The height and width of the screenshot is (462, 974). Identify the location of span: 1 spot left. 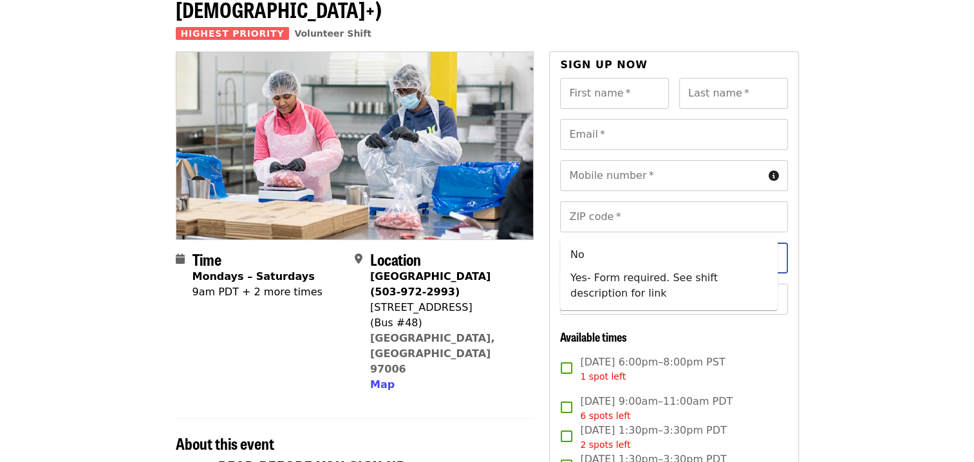
(603, 377).